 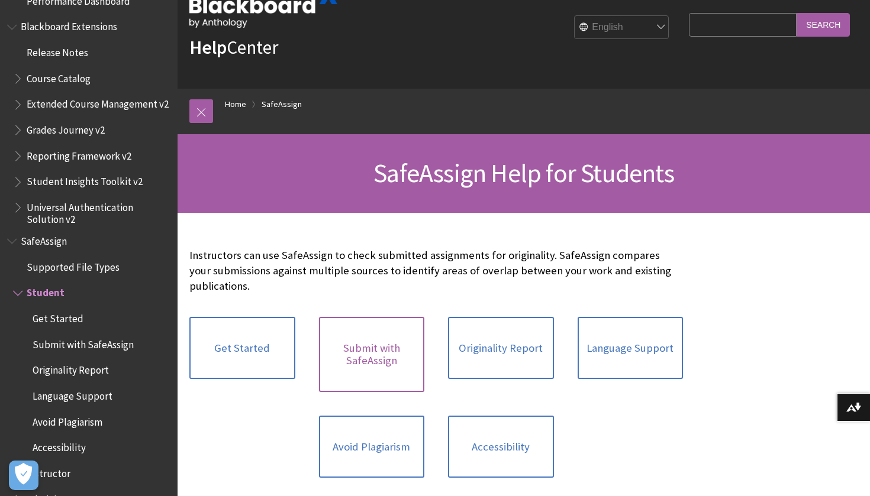 I want to click on span: Universal Authentication Solution v2, so click(x=98, y=211).